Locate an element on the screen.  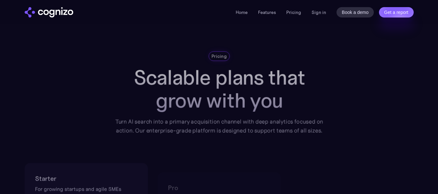
div: Turn AI search into a primary acquisition channel with deep analytics focused on action. Our ente... is located at coordinates (219, 126).